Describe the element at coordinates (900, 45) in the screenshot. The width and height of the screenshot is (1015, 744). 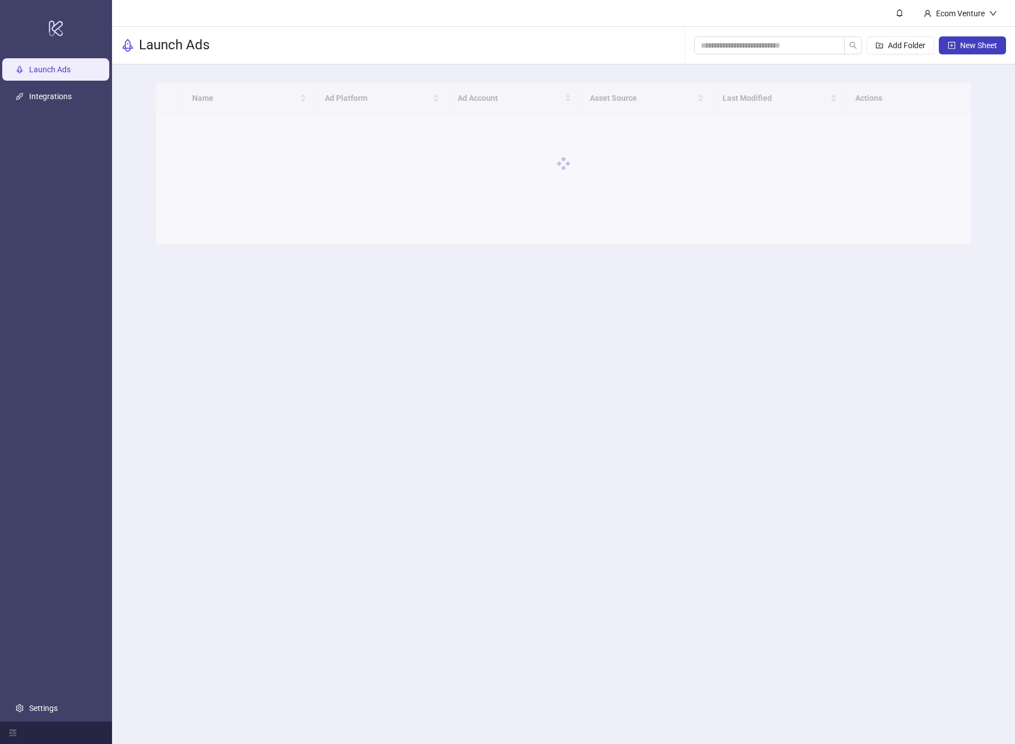
I see `button: Add Folder` at that location.